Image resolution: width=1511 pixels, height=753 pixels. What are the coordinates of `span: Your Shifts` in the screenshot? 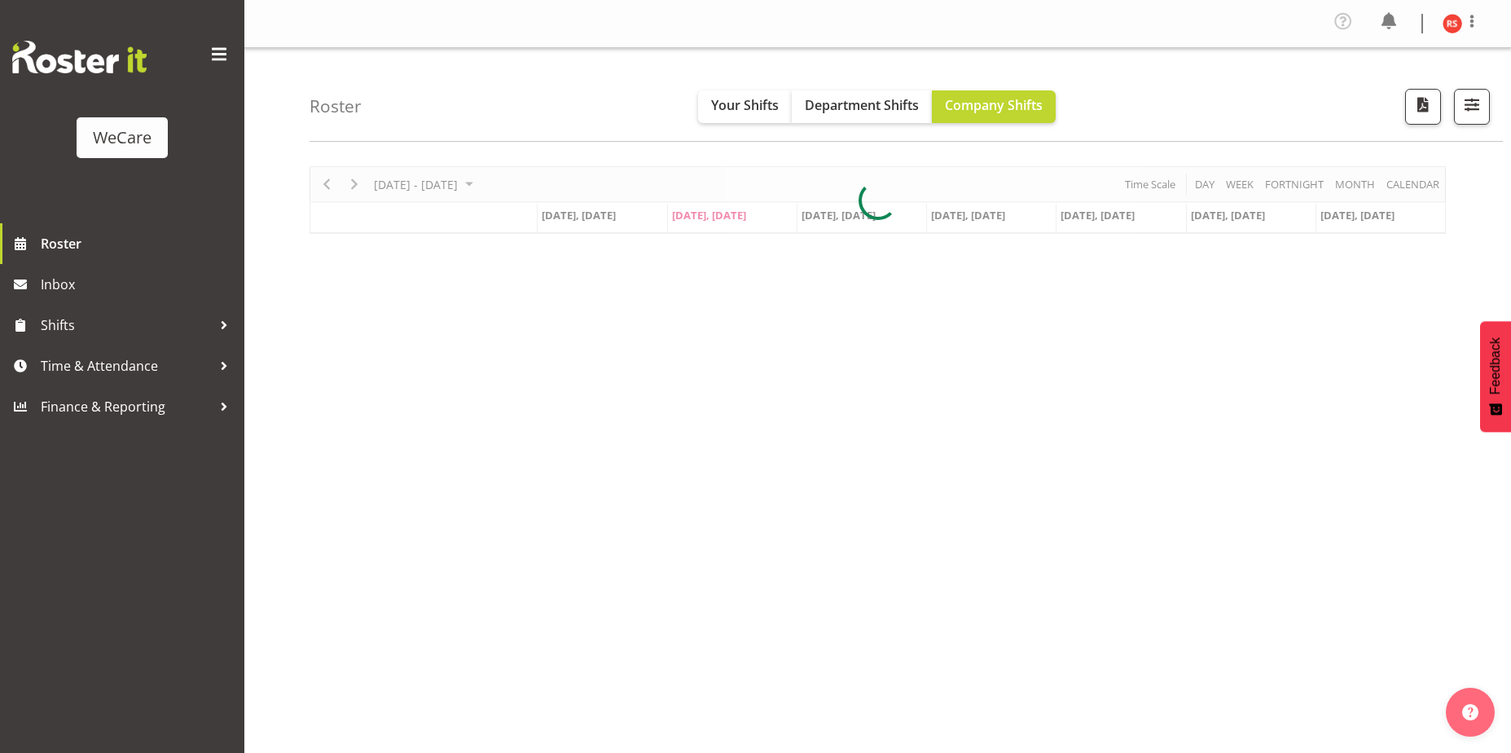 It's located at (745, 105).